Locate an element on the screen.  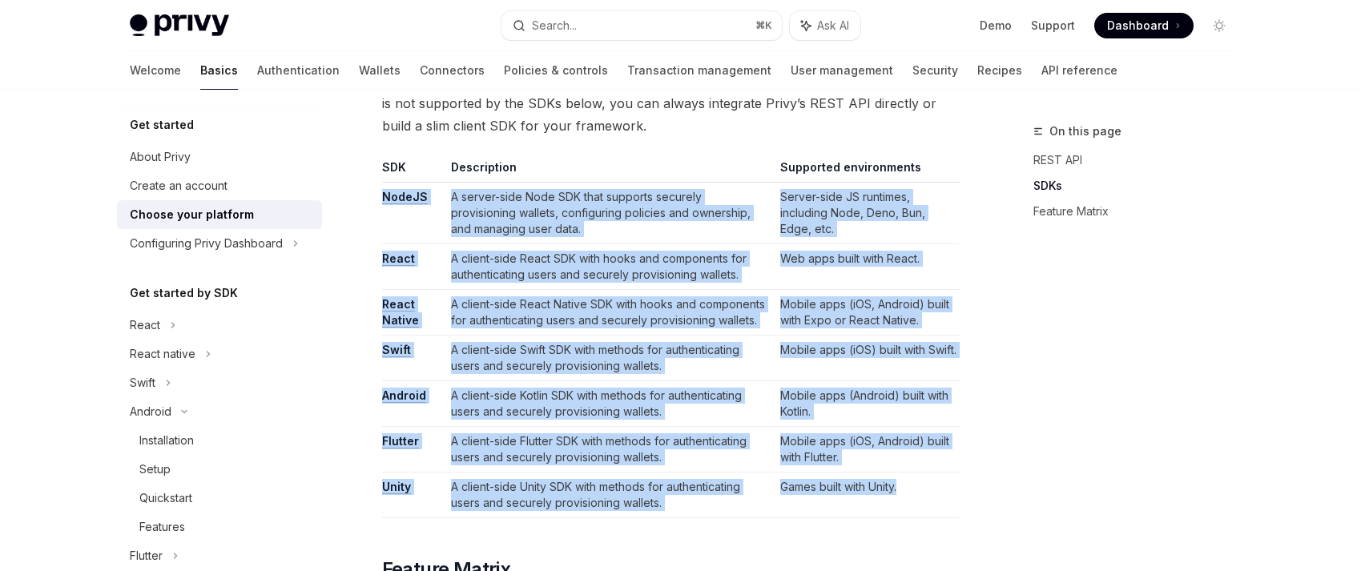
td: Web apps built with React. is located at coordinates (867, 267).